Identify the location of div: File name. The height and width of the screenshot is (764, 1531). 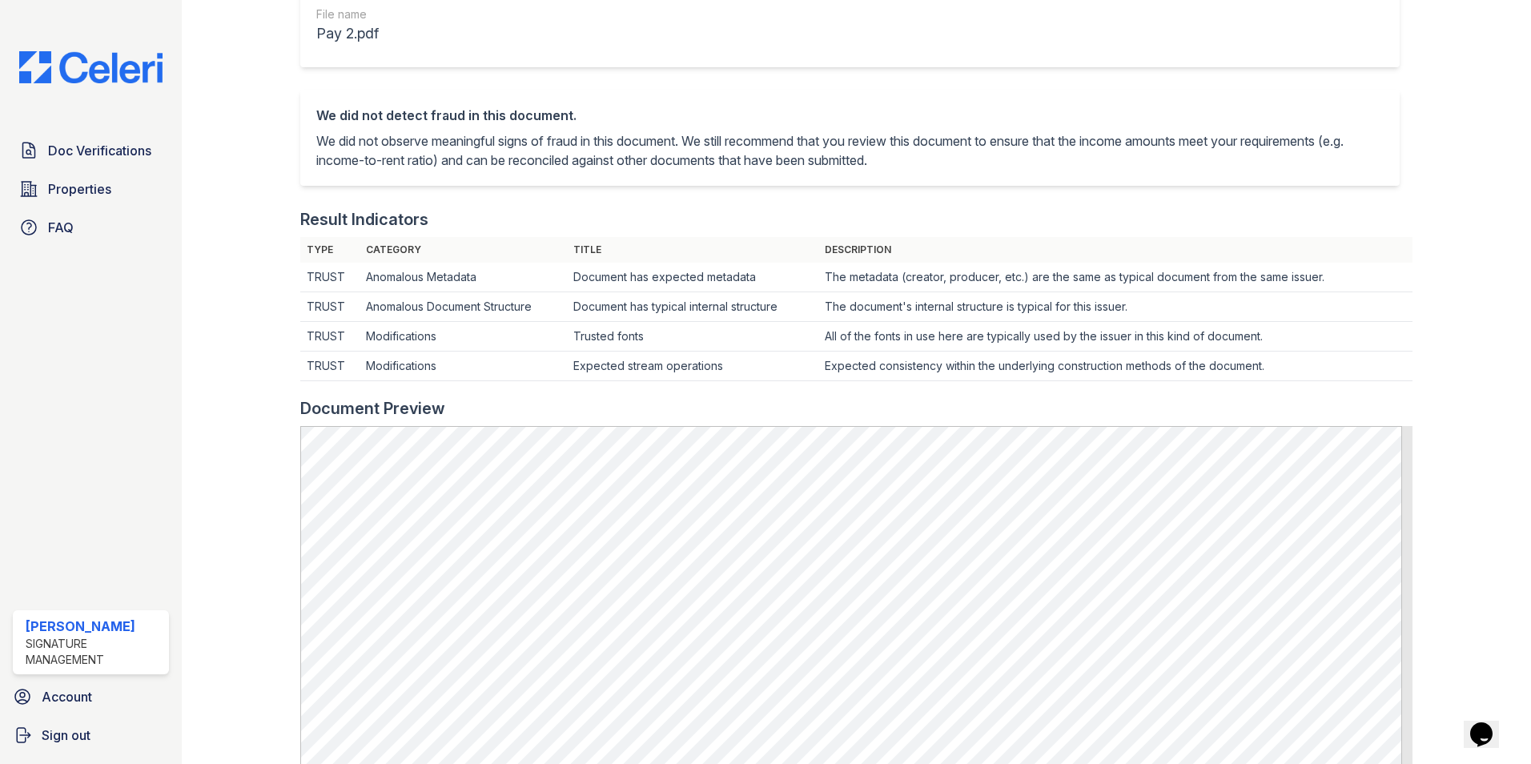
(348, 14).